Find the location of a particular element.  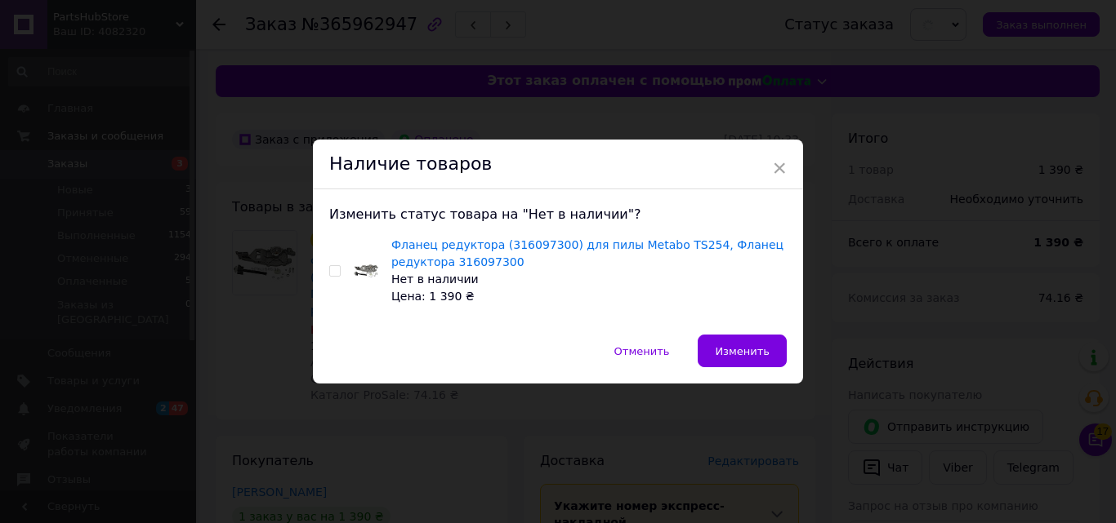

span: Изменить is located at coordinates (741, 351).